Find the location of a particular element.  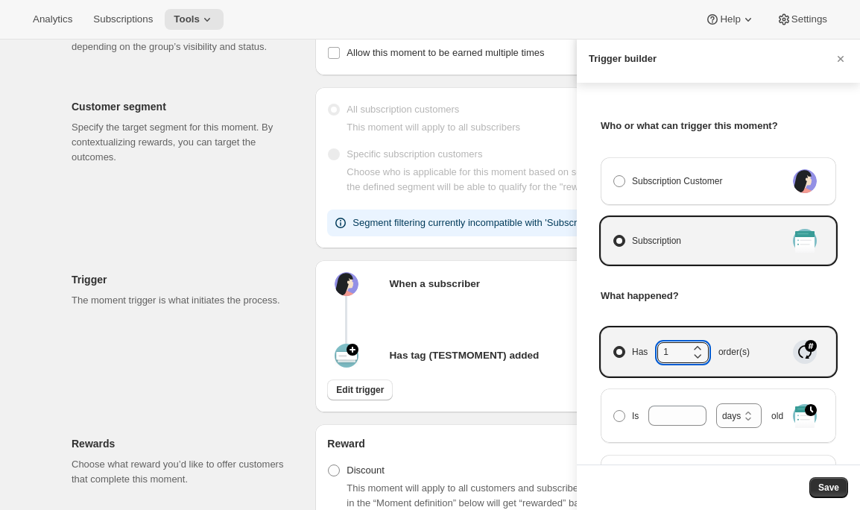

h3: What happened? is located at coordinates (719, 296).